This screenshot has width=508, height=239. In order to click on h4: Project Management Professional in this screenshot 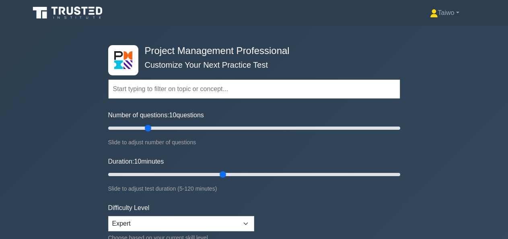, I will do `click(251, 51)`.